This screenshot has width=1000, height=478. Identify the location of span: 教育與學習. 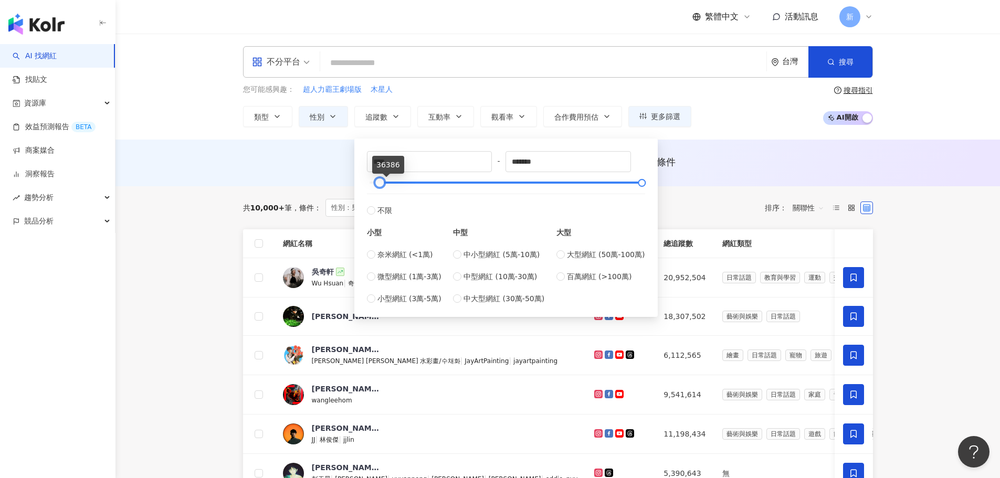
(780, 278).